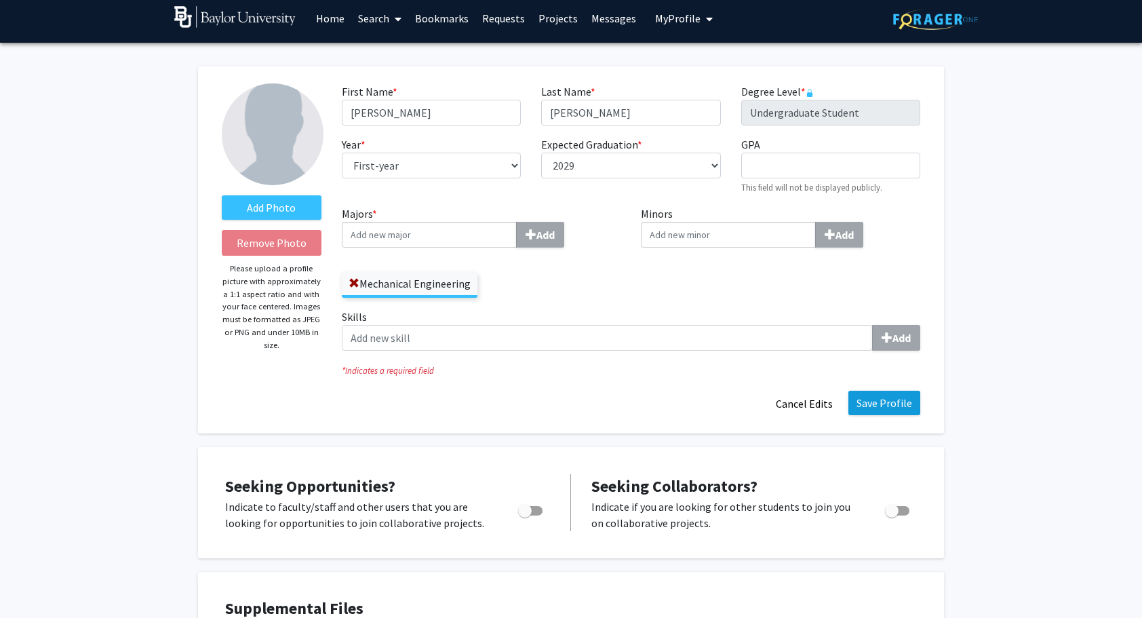 The image size is (1142, 618). Describe the element at coordinates (777, 92) in the screenshot. I see `label: Degree Level` at that location.